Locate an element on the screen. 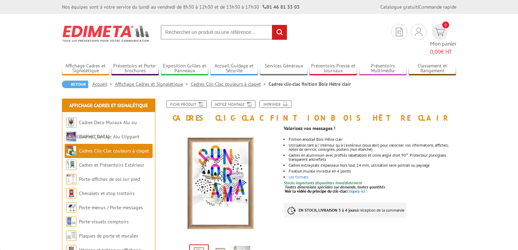 The image size is (518, 250). img: Plaques de porte et murales is located at coordinates (71, 236).